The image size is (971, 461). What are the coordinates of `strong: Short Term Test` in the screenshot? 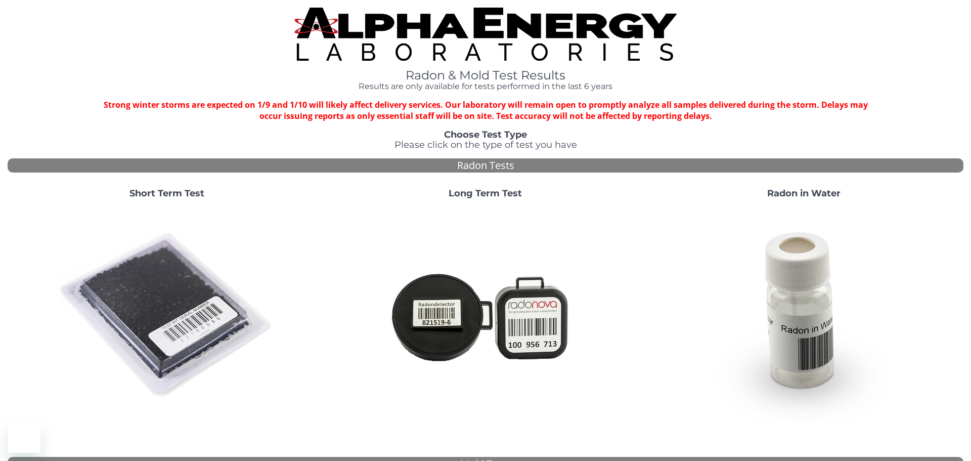 It's located at (167, 193).